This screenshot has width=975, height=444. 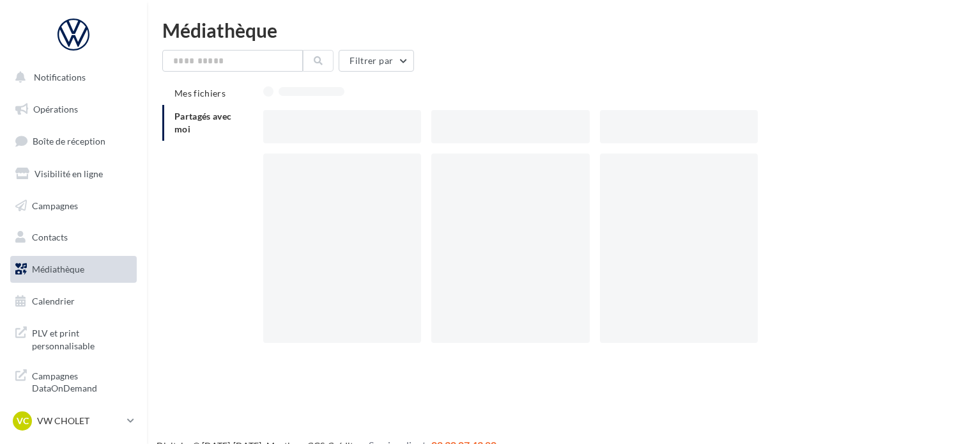 I want to click on span: PLV et print personnalisable, so click(x=82, y=337).